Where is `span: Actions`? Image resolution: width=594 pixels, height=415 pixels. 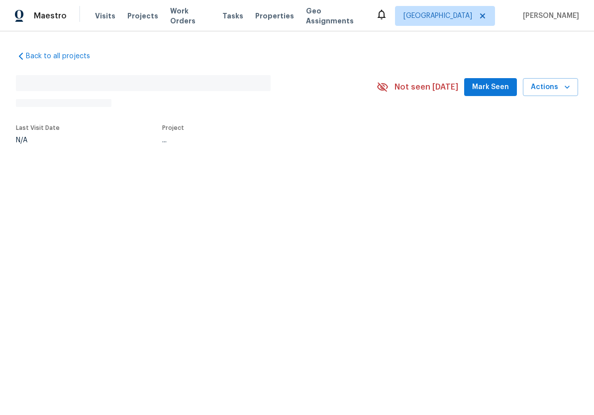 span: Actions is located at coordinates (550, 87).